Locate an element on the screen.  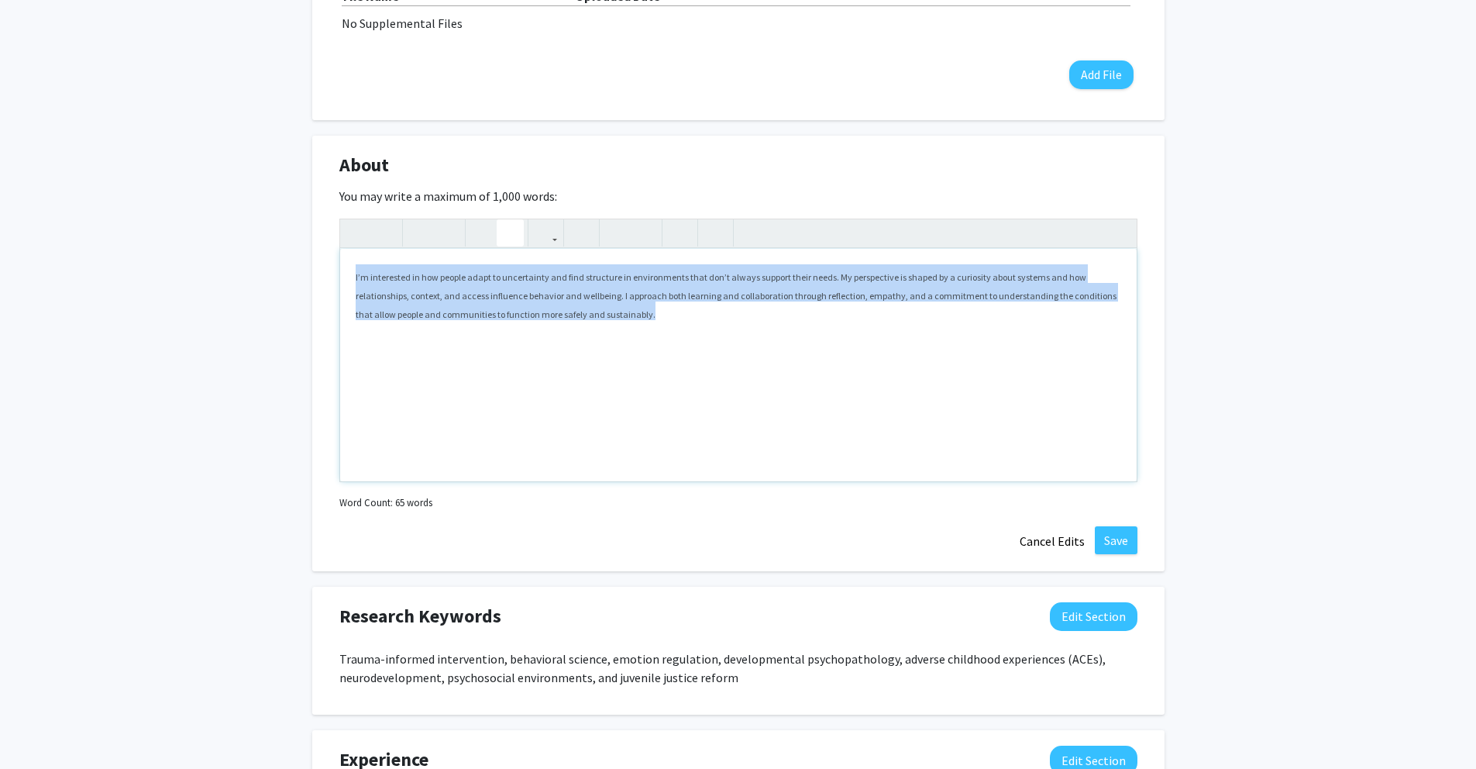
button: Save is located at coordinates (1116, 540).